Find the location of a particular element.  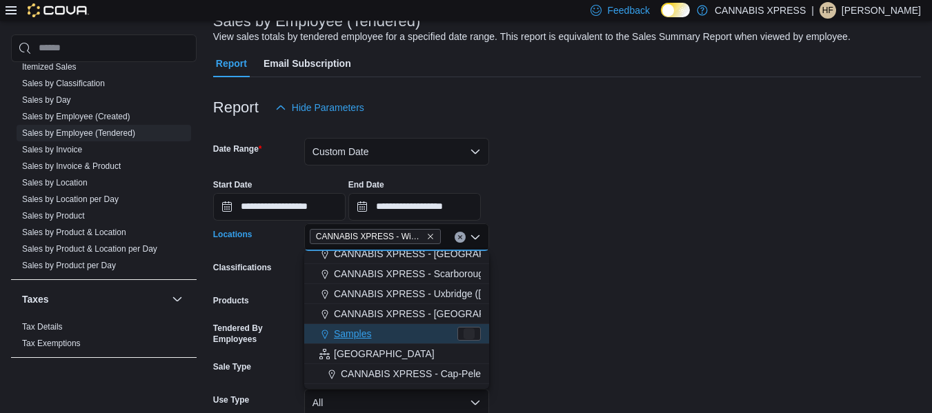

a: Sales by Product & Location is located at coordinates (74, 232).